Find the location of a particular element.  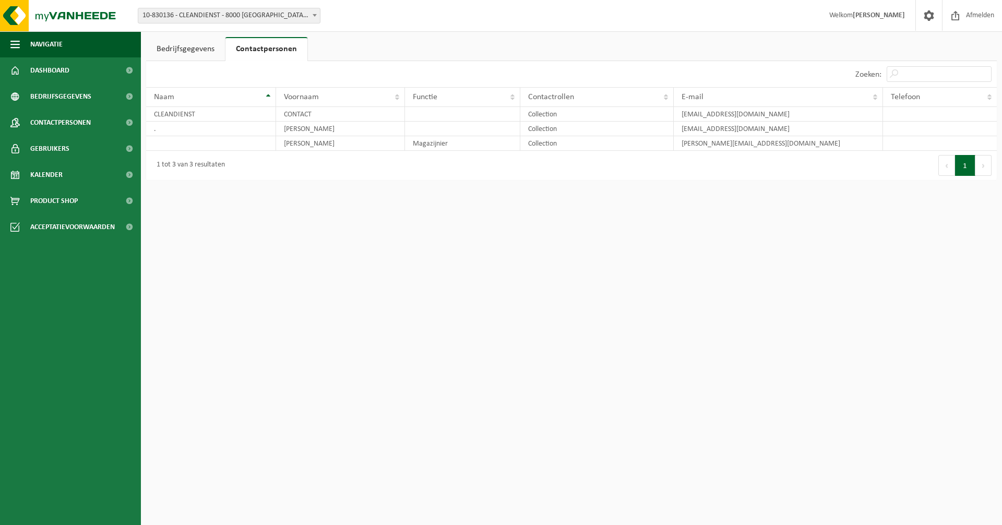

span: E-mail is located at coordinates (693, 97).